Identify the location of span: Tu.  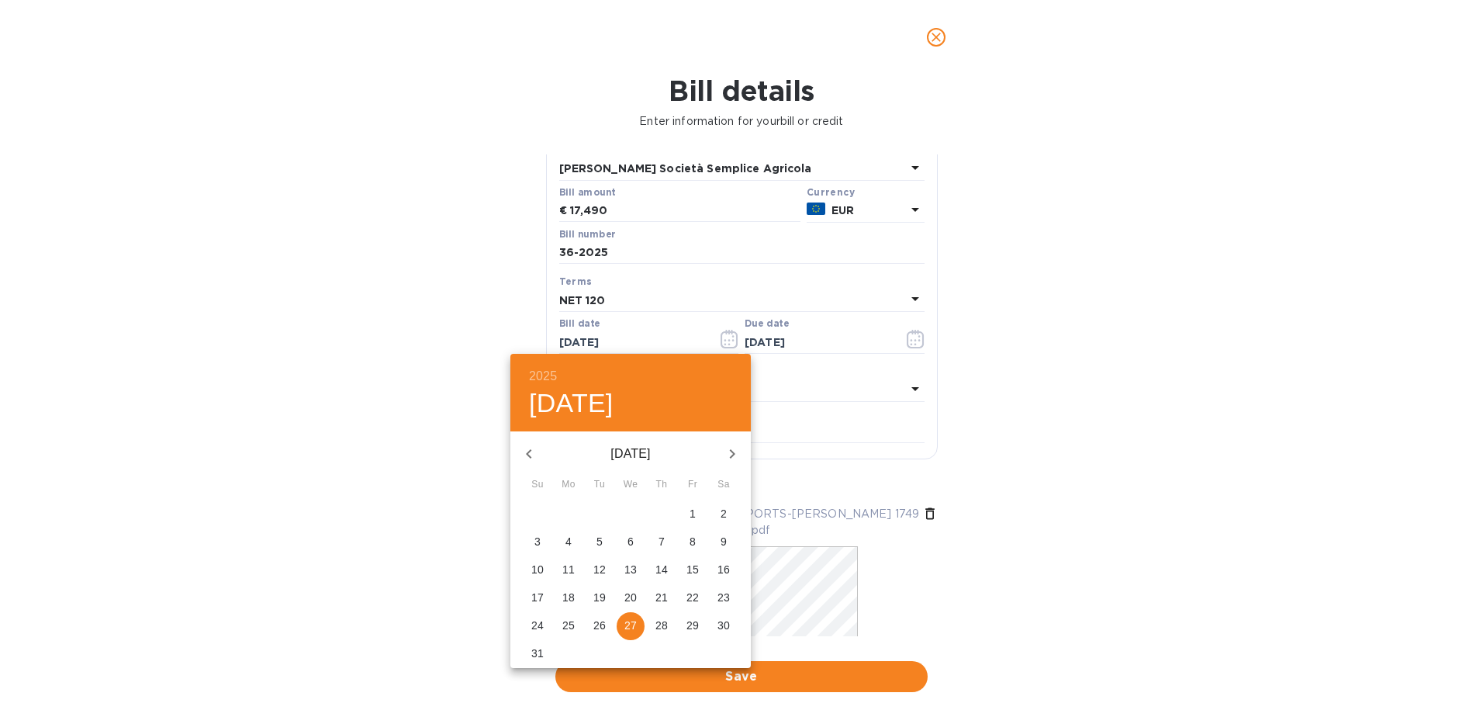
(600, 485).